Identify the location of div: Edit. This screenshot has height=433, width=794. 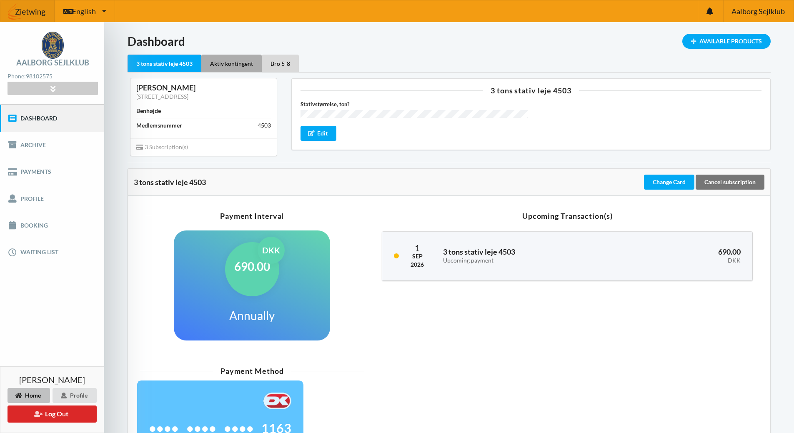
(318, 133).